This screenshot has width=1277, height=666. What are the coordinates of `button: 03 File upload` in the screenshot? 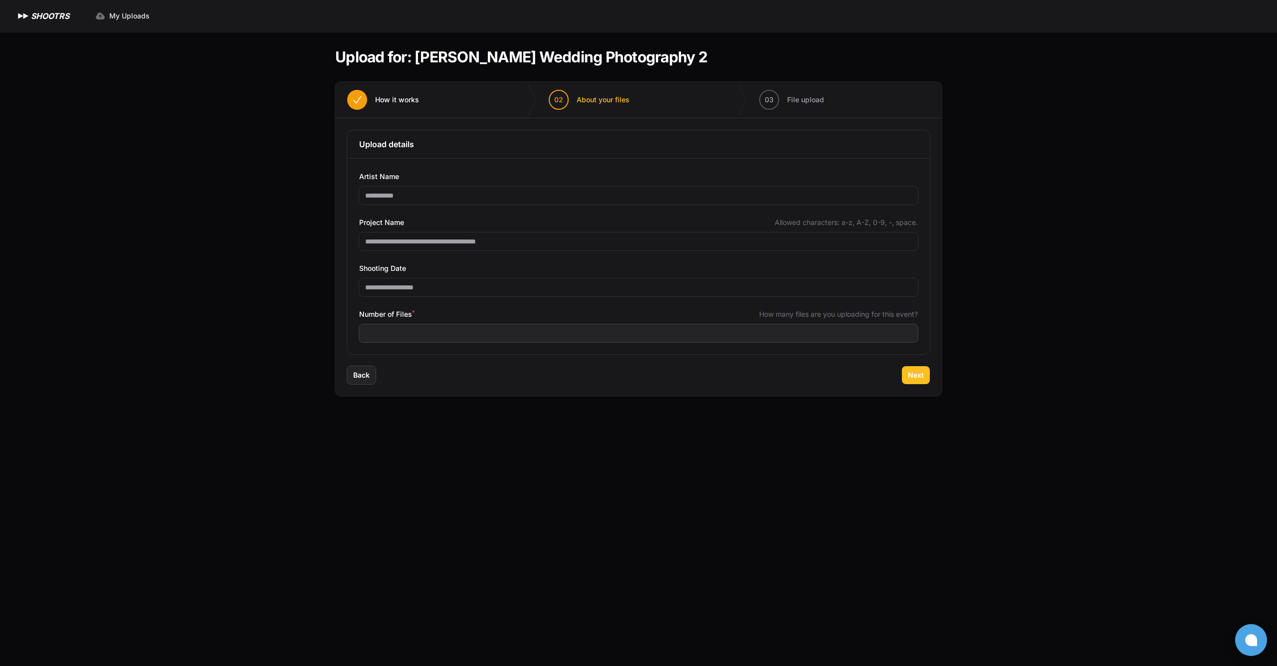 It's located at (792, 100).